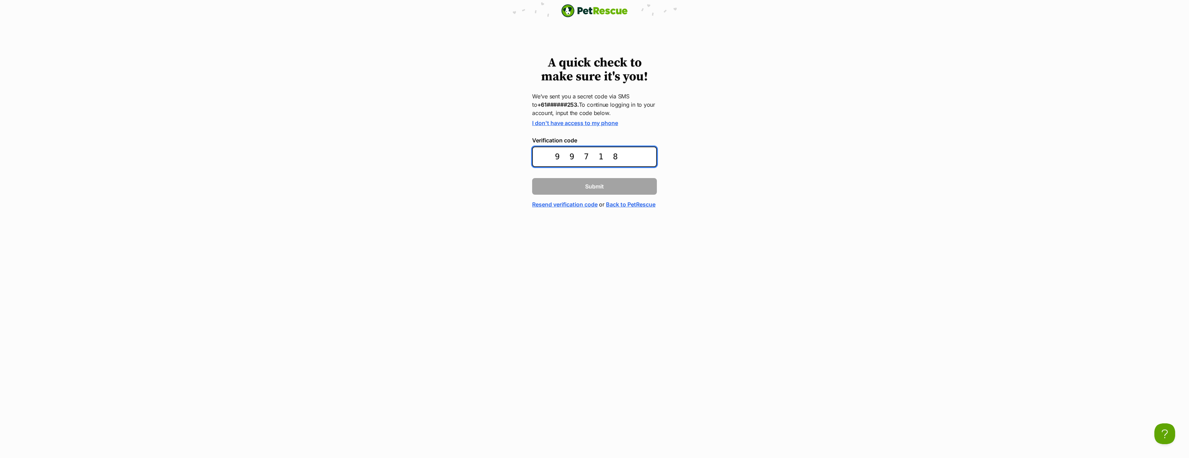 The width and height of the screenshot is (1189, 458). Describe the element at coordinates (595, 186) in the screenshot. I see `span: Submit` at that location.